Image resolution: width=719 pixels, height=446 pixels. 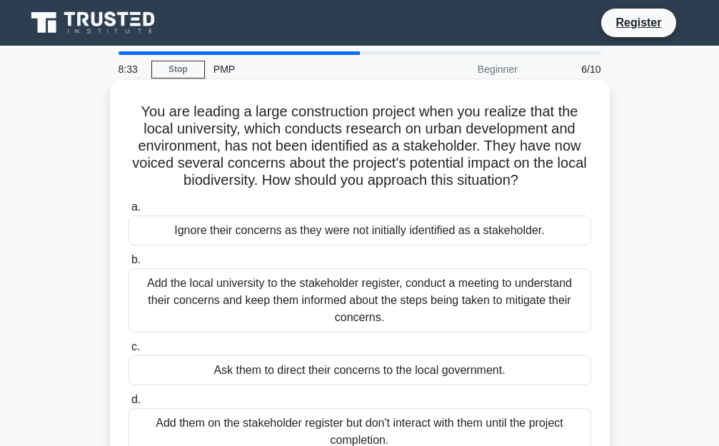 What do you see at coordinates (136, 206) in the screenshot?
I see `span: a.` at bounding box center [136, 206].